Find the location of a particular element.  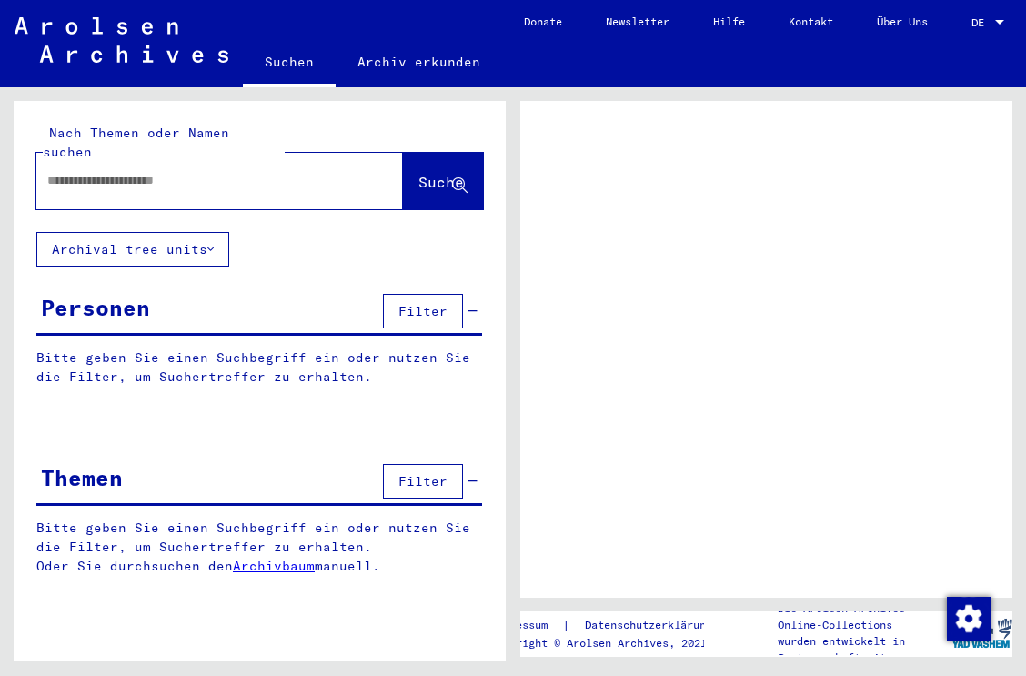

span: Suche is located at coordinates (441, 182).